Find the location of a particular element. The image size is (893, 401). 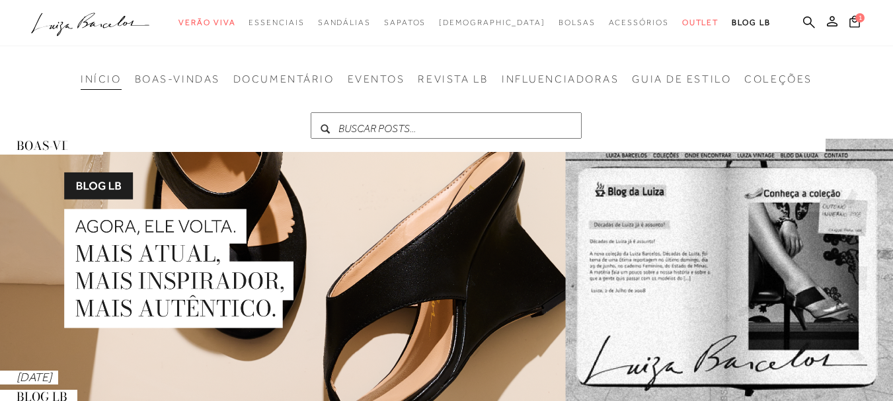

span: INÍCIO is located at coordinates (101, 79).